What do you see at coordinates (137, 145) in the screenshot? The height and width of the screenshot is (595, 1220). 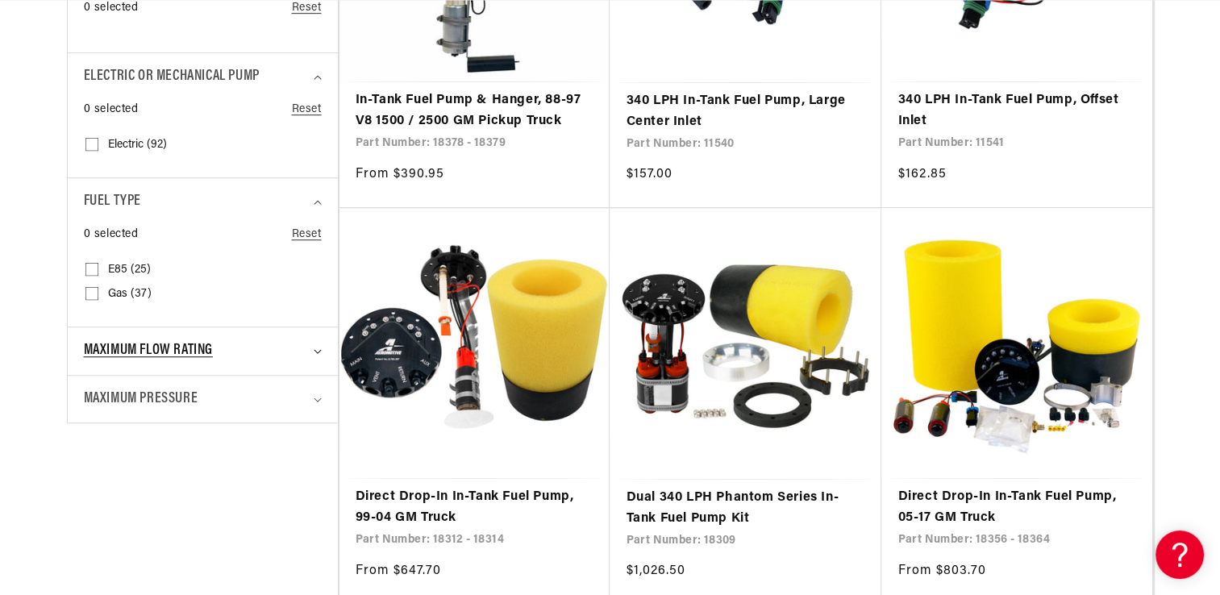 I see `span: Electric (92)` at bounding box center [137, 145].